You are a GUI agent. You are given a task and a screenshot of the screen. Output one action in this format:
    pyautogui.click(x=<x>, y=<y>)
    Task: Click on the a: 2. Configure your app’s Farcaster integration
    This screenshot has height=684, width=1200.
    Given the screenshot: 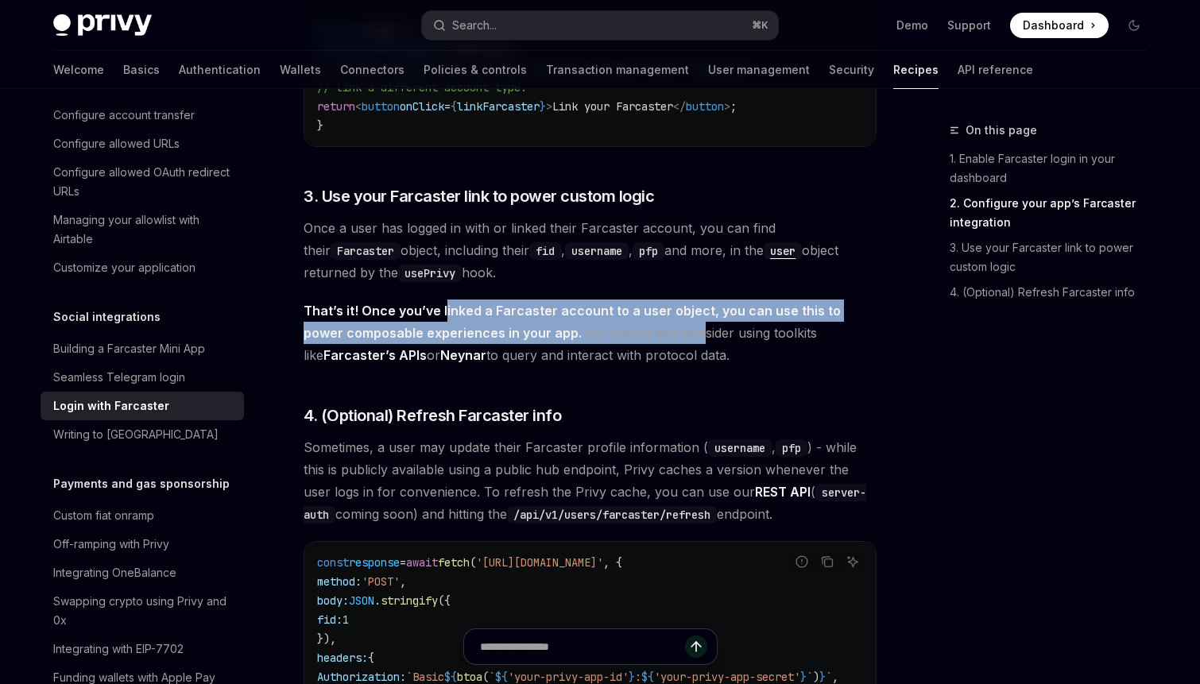 What is the action you would take?
    pyautogui.click(x=1054, y=213)
    